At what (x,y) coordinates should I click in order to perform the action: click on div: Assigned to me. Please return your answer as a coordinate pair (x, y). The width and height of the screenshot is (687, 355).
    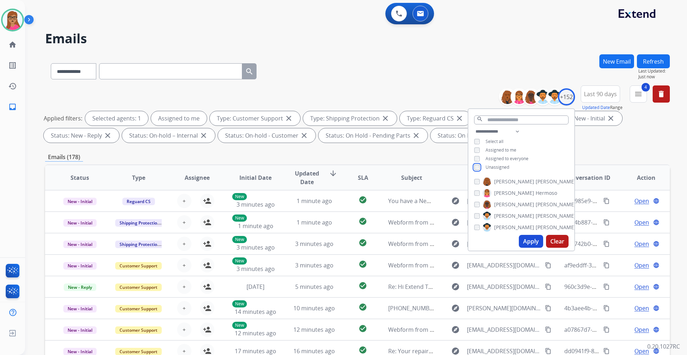
    Looking at the image, I should click on (179, 118).